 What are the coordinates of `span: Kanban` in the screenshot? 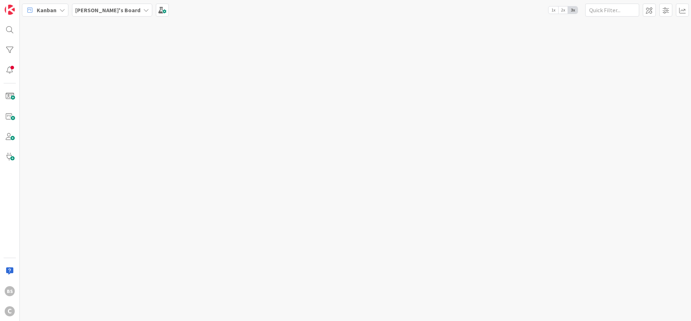 It's located at (46, 10).